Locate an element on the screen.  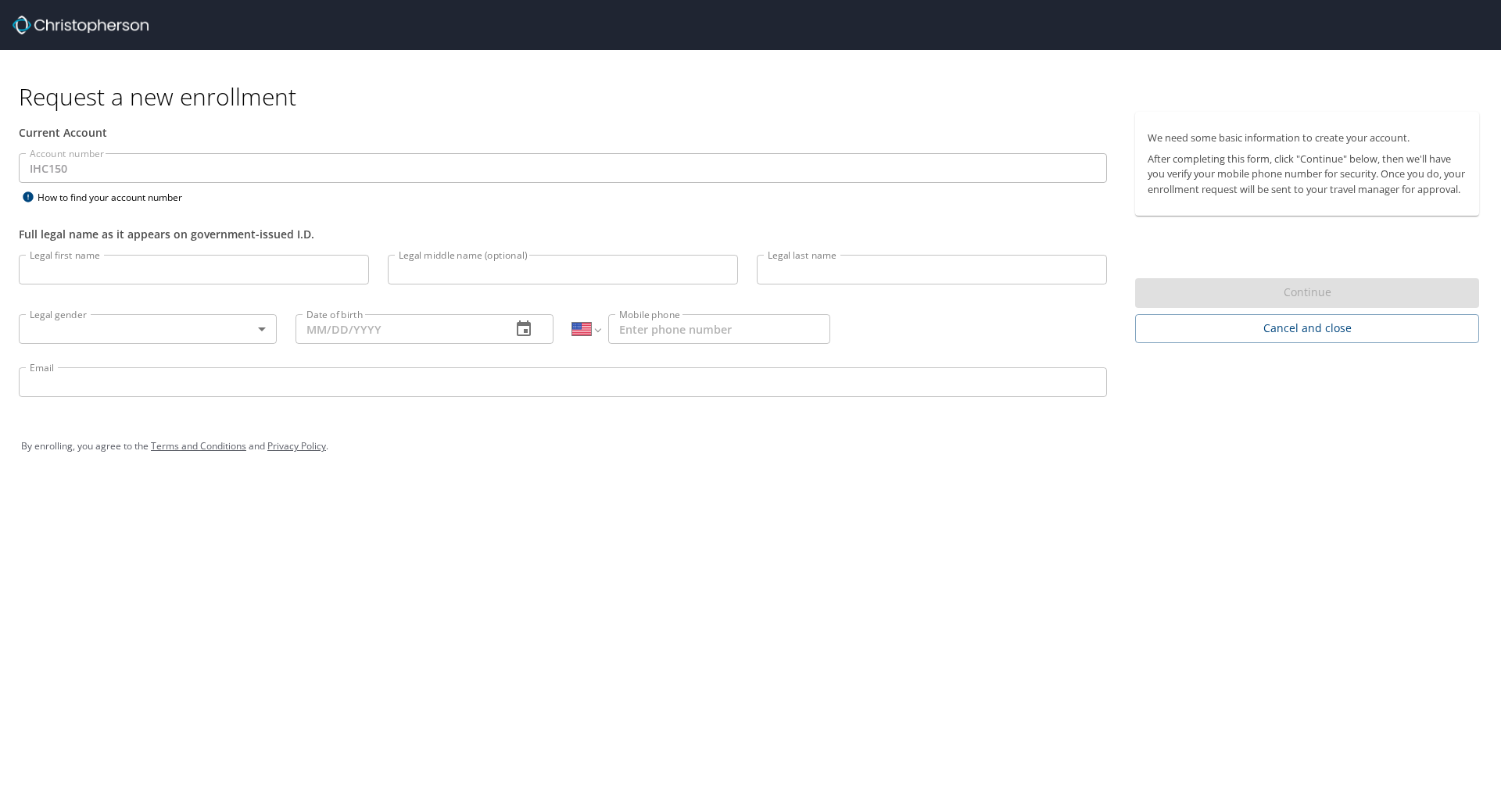
div: Full legal name as it appears on government-issued I.D. is located at coordinates (563, 233).